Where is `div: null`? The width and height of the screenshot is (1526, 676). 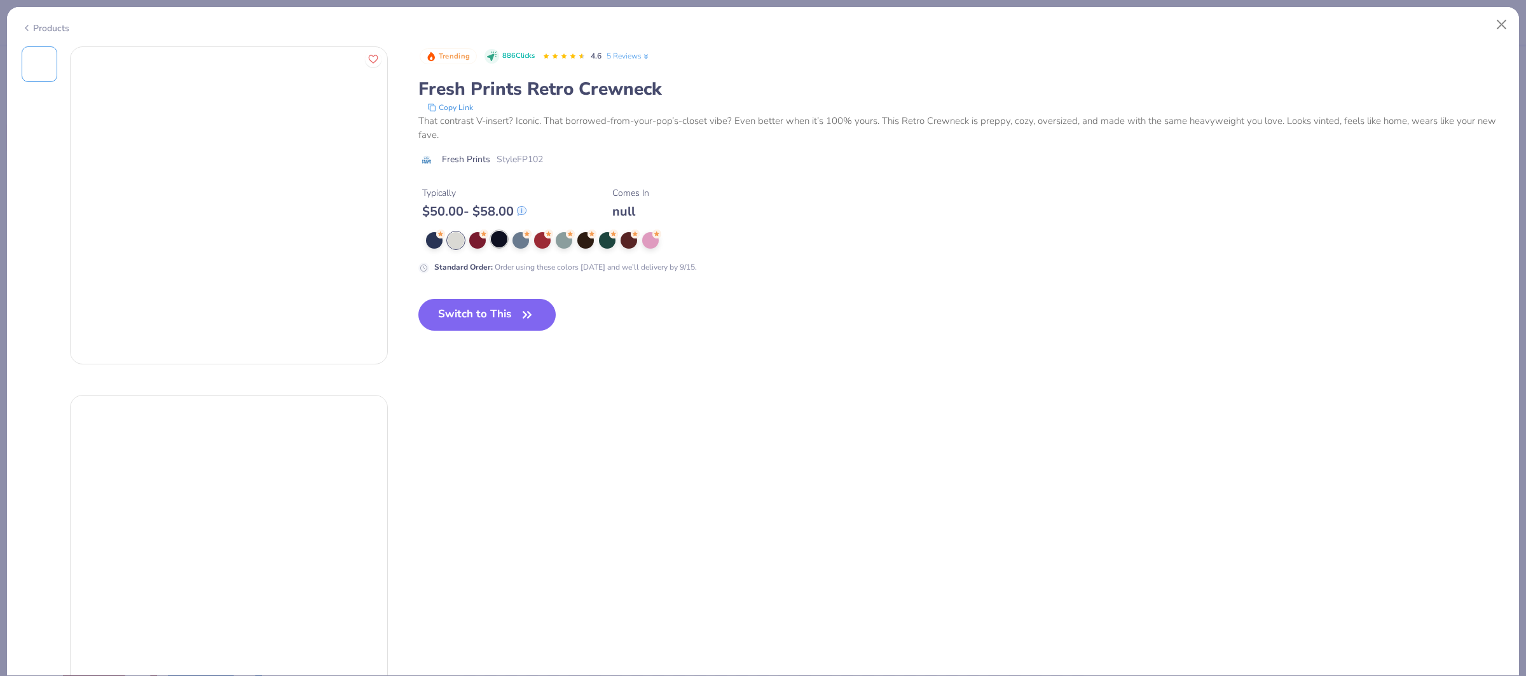
div: null is located at coordinates (631, 211).